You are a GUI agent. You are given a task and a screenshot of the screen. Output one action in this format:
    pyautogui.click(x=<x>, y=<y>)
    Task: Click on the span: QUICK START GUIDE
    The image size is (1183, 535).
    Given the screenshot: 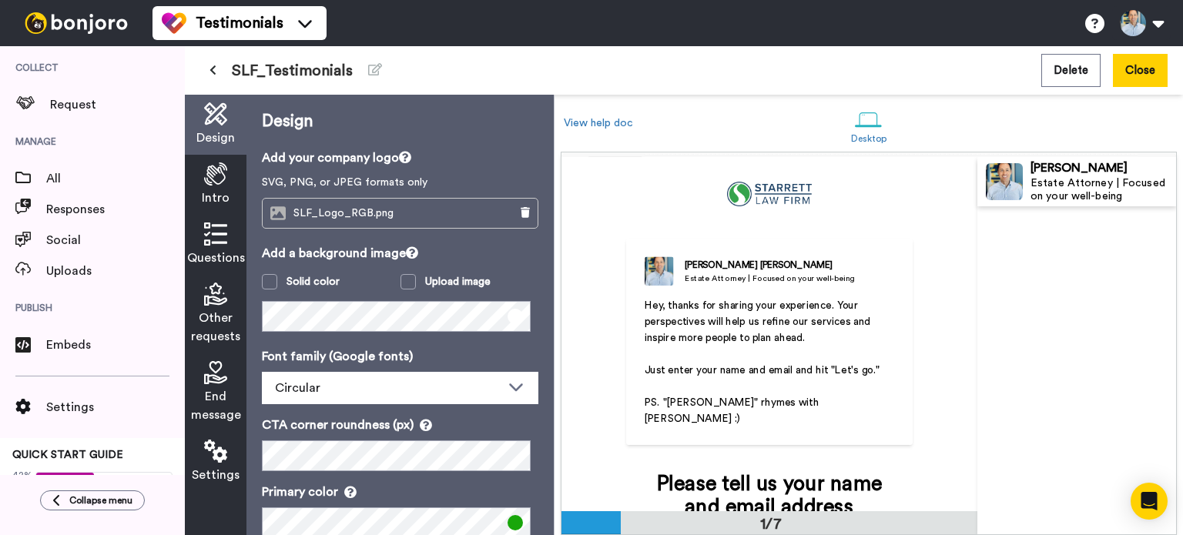 What is the action you would take?
    pyautogui.click(x=68, y=455)
    